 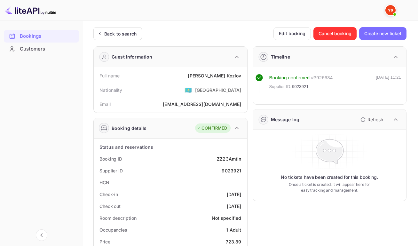 What do you see at coordinates (335, 34) in the screenshot?
I see `button: Cancel booking` at bounding box center [335, 34].